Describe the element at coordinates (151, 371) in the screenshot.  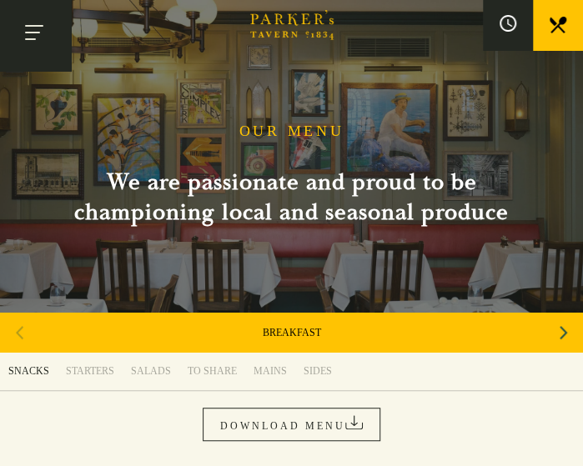
I see `a: SALADS` at that location.